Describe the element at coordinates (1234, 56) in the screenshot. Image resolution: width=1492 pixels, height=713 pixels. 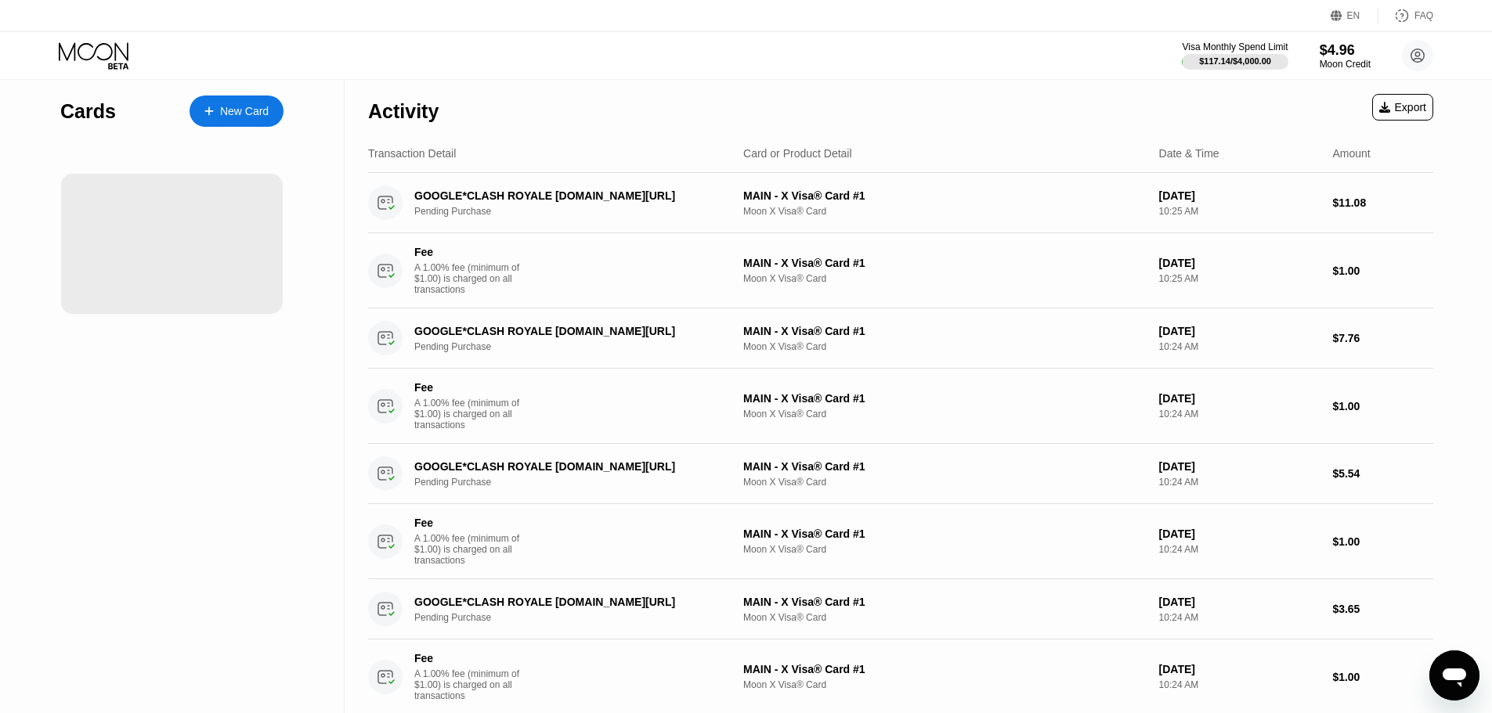
I see `div: Visa Monthly Spend Limit$117.14/$4,000.00` at that location.